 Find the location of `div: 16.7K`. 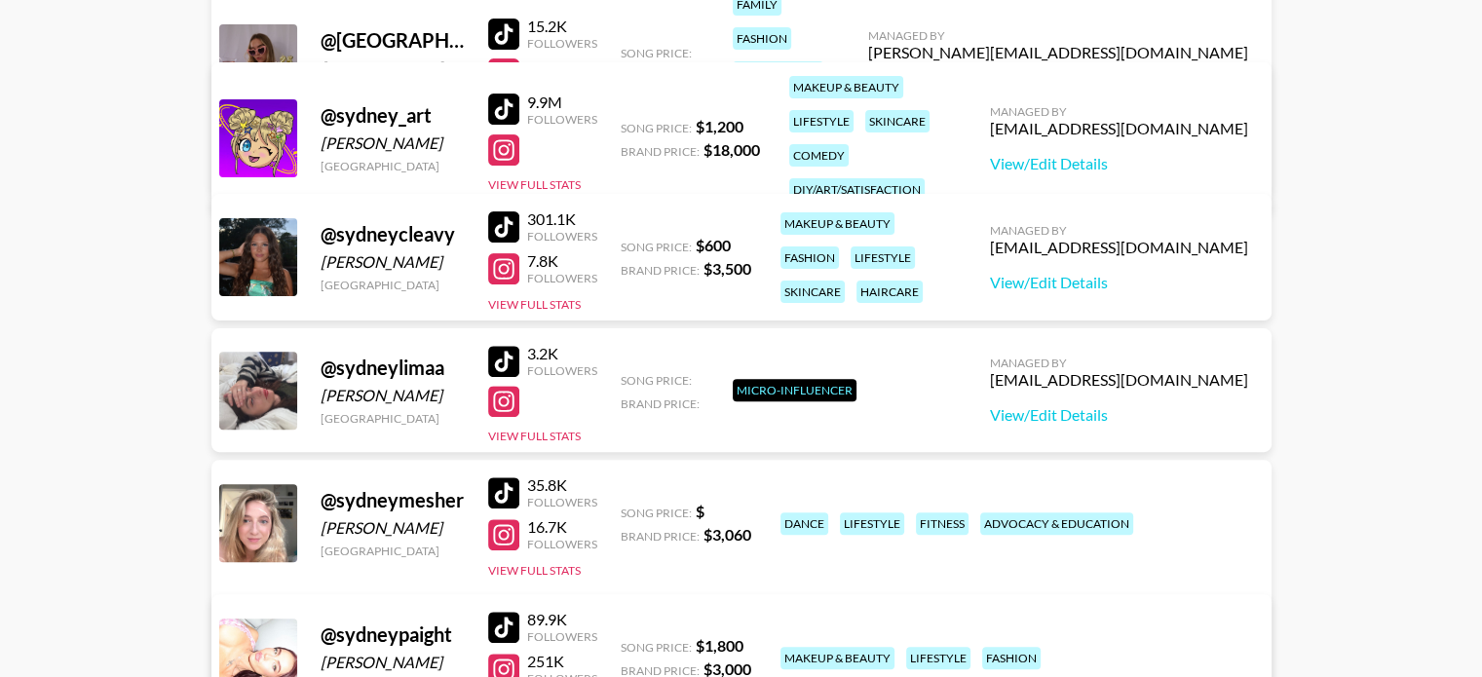

div: 16.7K is located at coordinates (562, 527).